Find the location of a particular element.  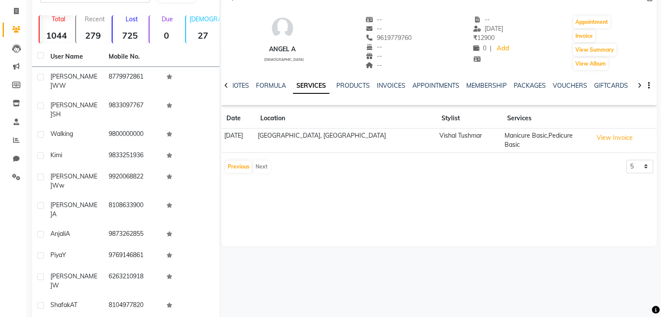

button: Invoice is located at coordinates (584, 36).